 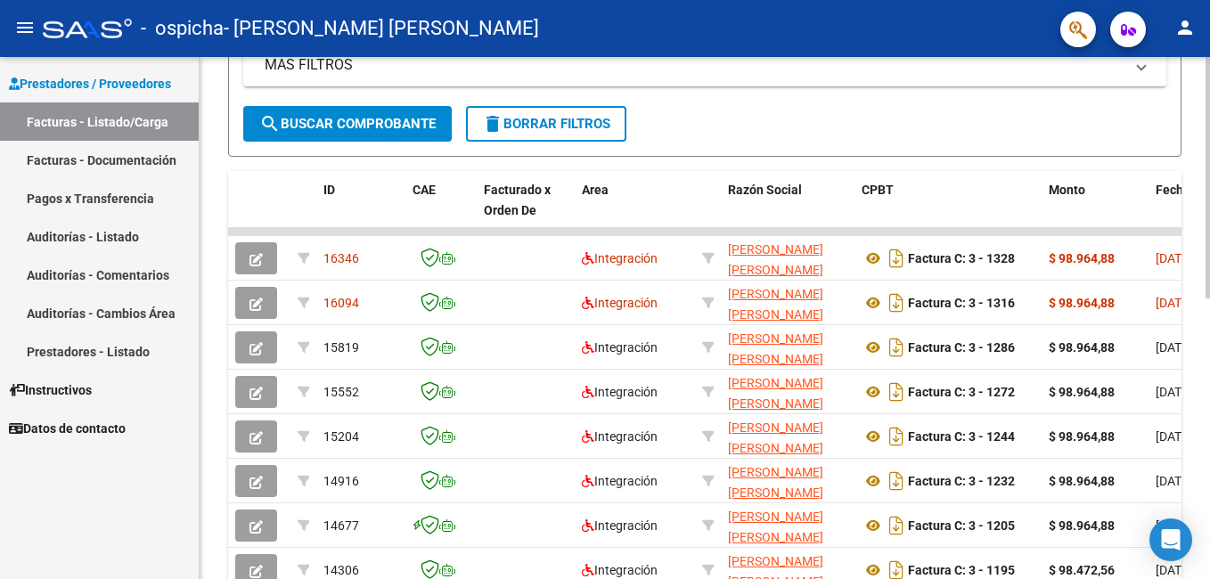 I want to click on span: ID, so click(x=329, y=190).